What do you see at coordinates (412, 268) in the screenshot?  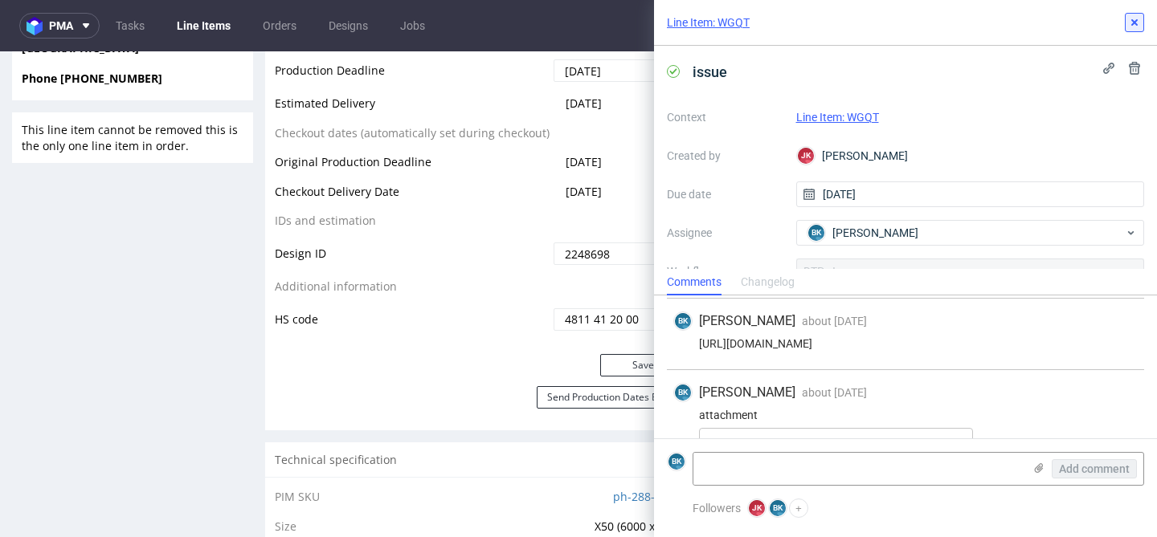 I see `td: HS code` at bounding box center [412, 268].